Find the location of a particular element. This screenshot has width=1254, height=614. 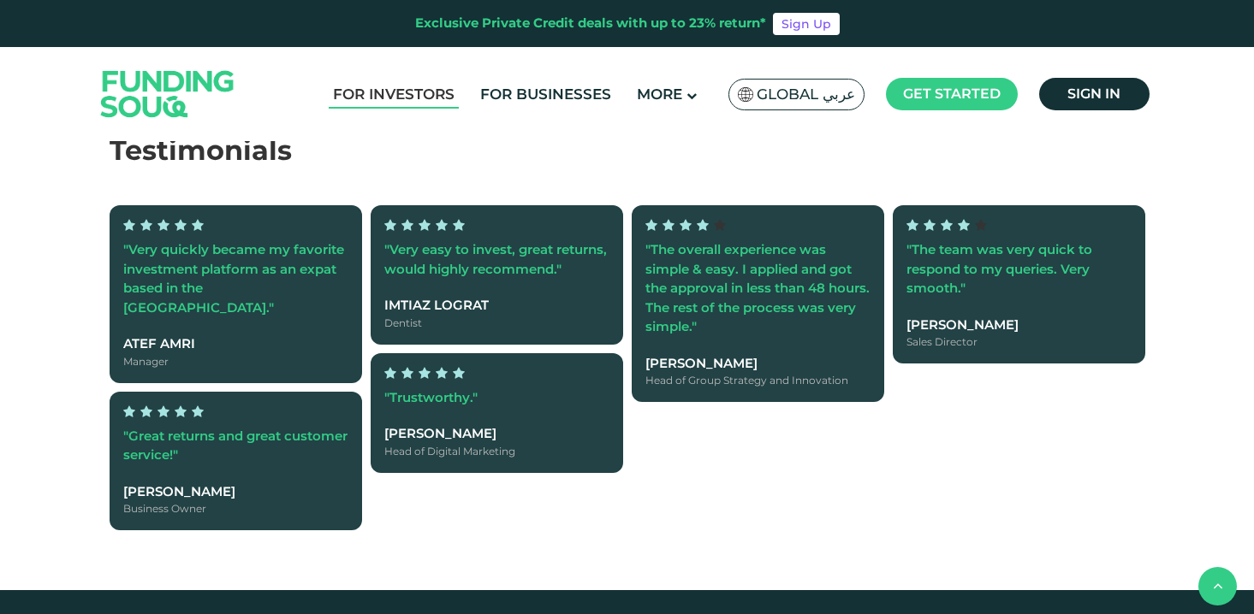

span: "The team was very quick to respond to my queries. Very smooth." is located at coordinates (999, 269).